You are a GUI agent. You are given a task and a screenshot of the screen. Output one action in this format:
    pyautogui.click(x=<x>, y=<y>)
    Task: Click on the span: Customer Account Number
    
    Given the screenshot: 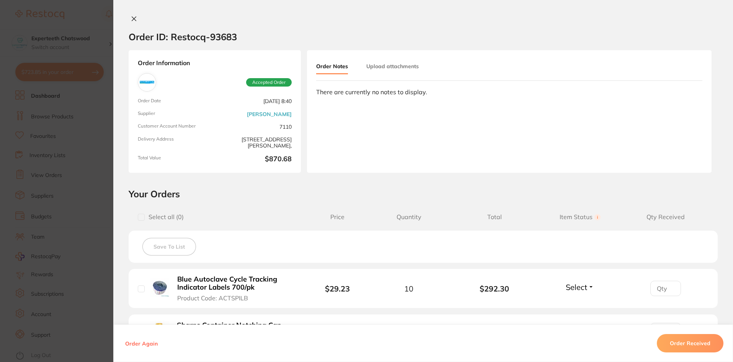 What is the action you would take?
    pyautogui.click(x=175, y=126)
    